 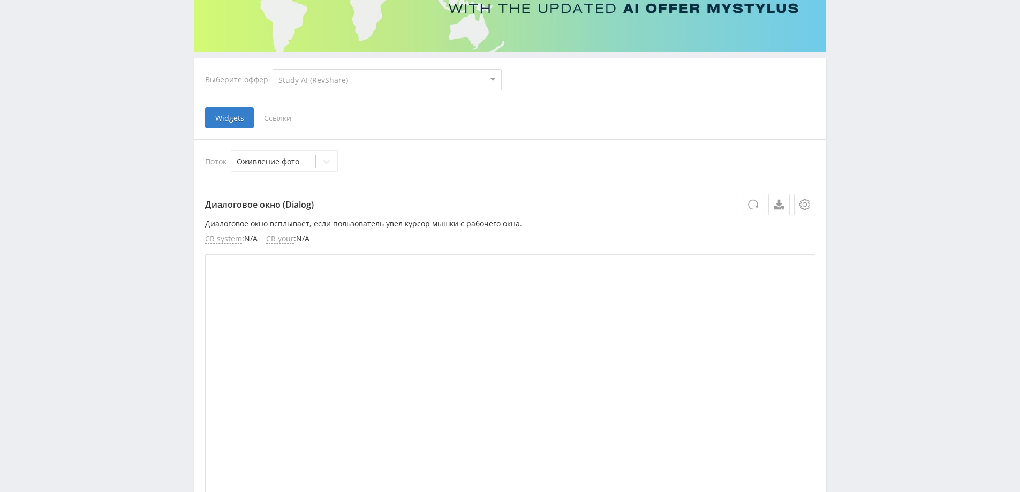 What do you see at coordinates (280, 239) in the screenshot?
I see `span: CR your` at bounding box center [280, 239].